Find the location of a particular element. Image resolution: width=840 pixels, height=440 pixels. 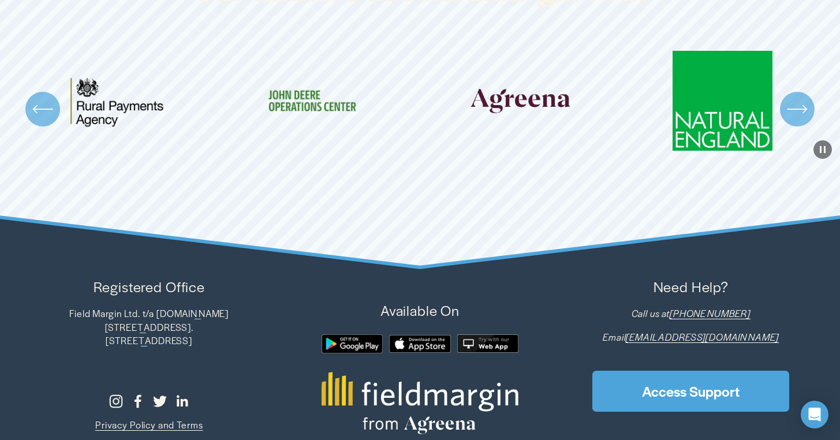

em: Email is located at coordinates (615, 337).